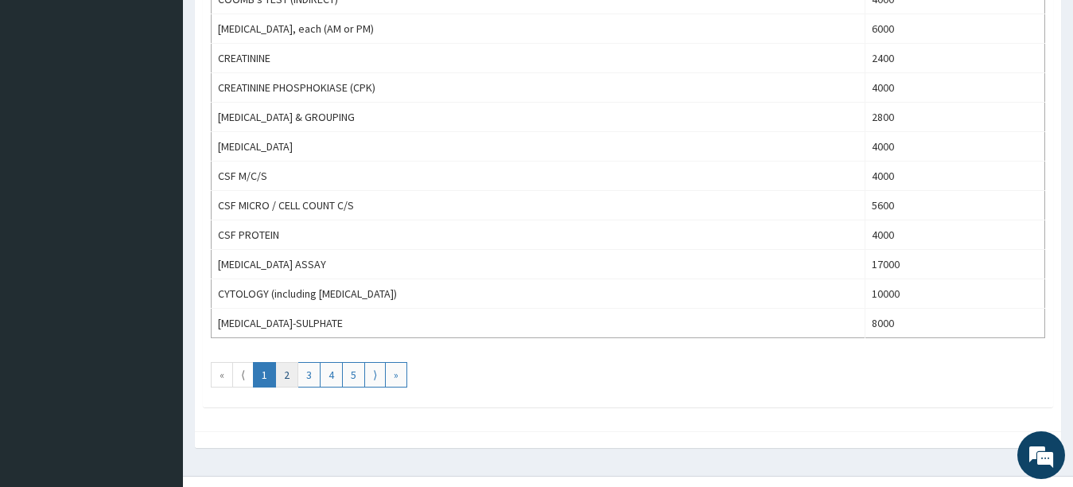 Image resolution: width=1073 pixels, height=487 pixels. I want to click on a: Go to previous page, so click(243, 375).